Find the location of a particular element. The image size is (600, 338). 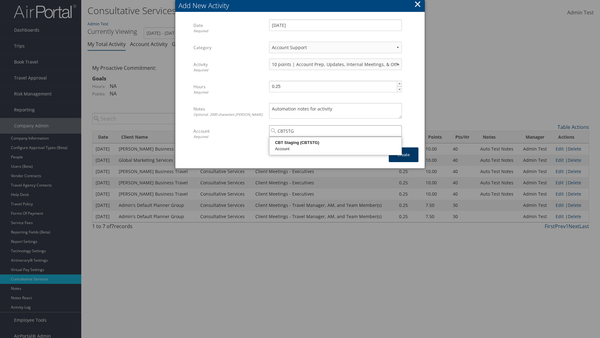

label: Date is located at coordinates (229, 28).